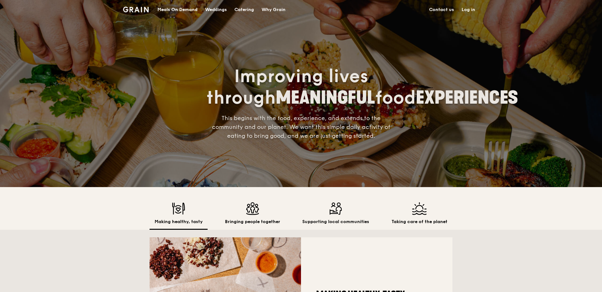  Describe the element at coordinates (253, 222) in the screenshot. I see `h2: Bringing people together` at that location.